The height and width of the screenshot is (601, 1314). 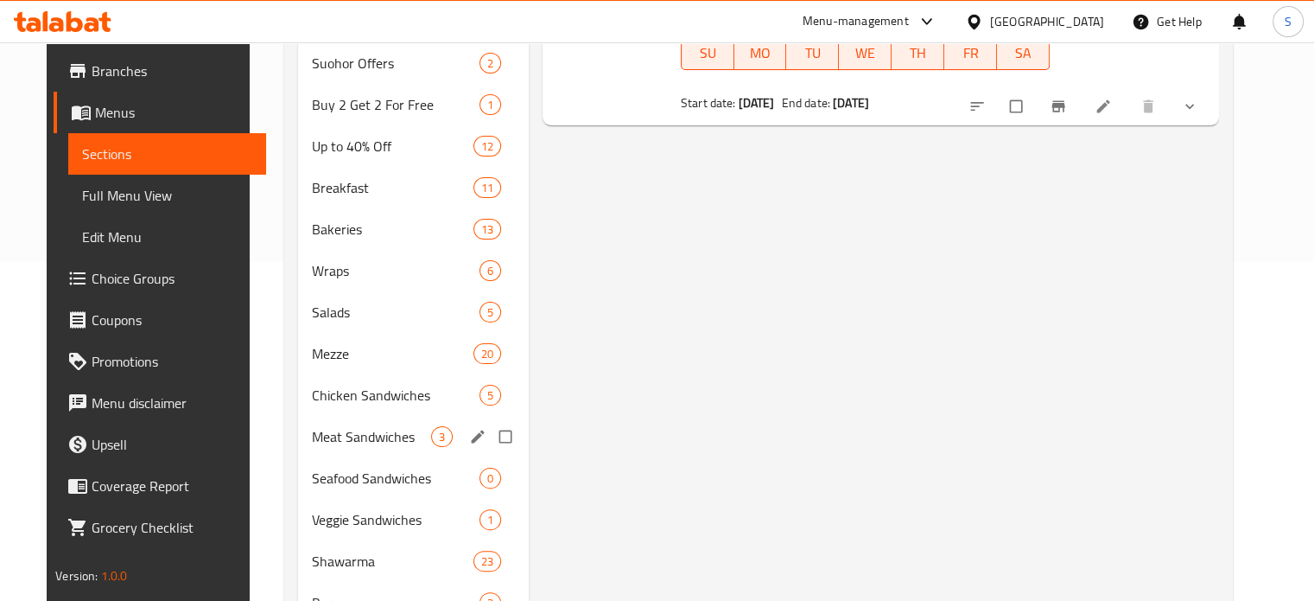 What do you see at coordinates (392, 187) in the screenshot?
I see `span: Breakfast` at bounding box center [392, 187].